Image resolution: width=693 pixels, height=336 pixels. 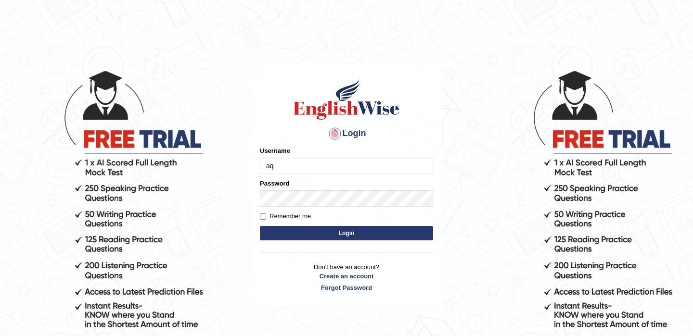 I want to click on img: Logo of English Wise sign in for intelligent practice with AI, so click(x=346, y=100).